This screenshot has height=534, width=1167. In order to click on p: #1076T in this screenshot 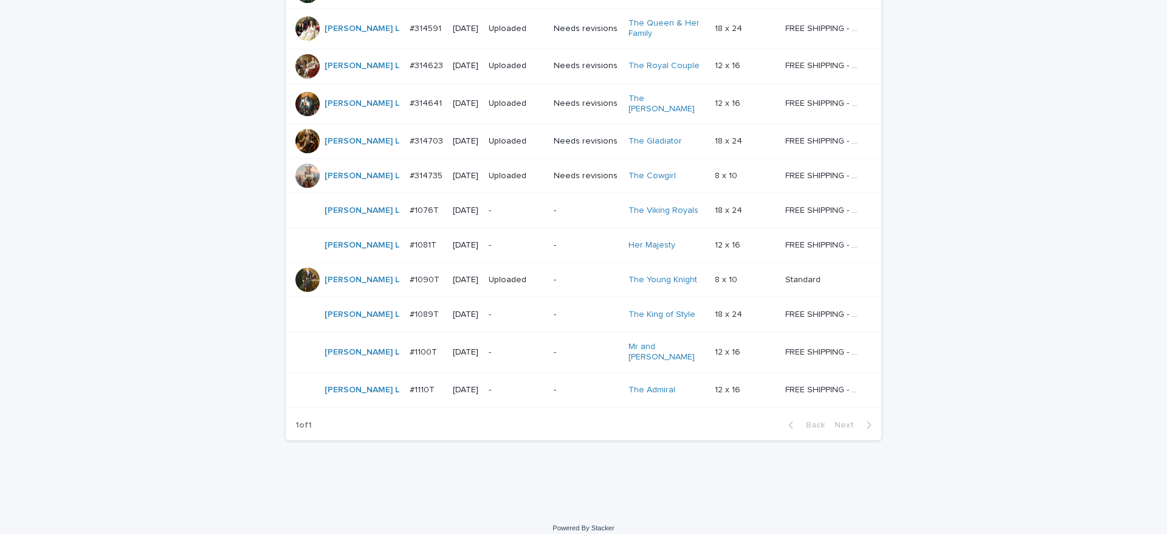, I will do `click(425, 209)`.